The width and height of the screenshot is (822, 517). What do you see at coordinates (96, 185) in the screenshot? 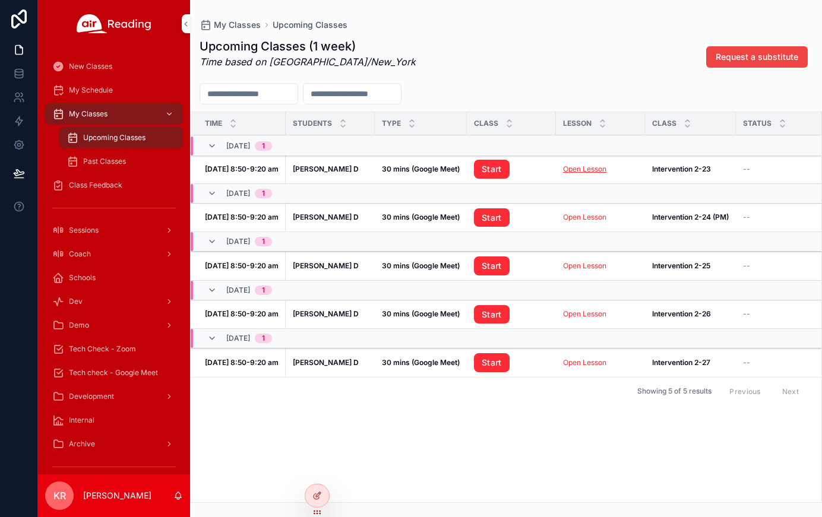
I see `span: Class Feedback` at bounding box center [96, 185].